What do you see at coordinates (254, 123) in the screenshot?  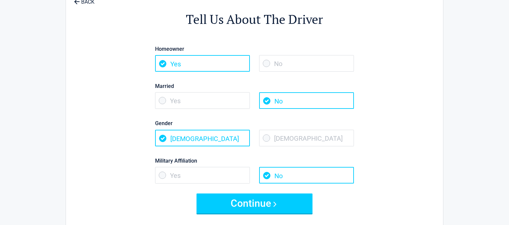 I see `label: Gender` at bounding box center [254, 123].